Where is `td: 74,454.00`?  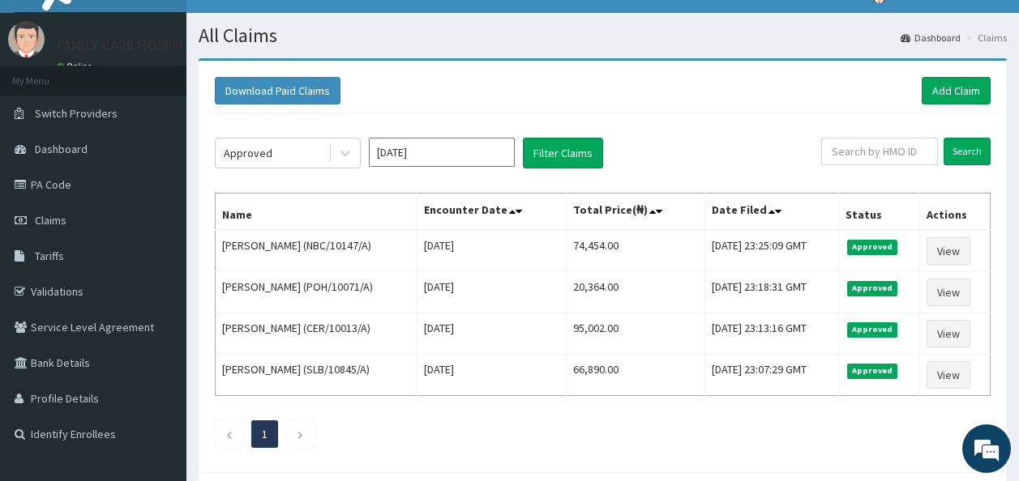
td: 74,454.00 is located at coordinates (635, 251).